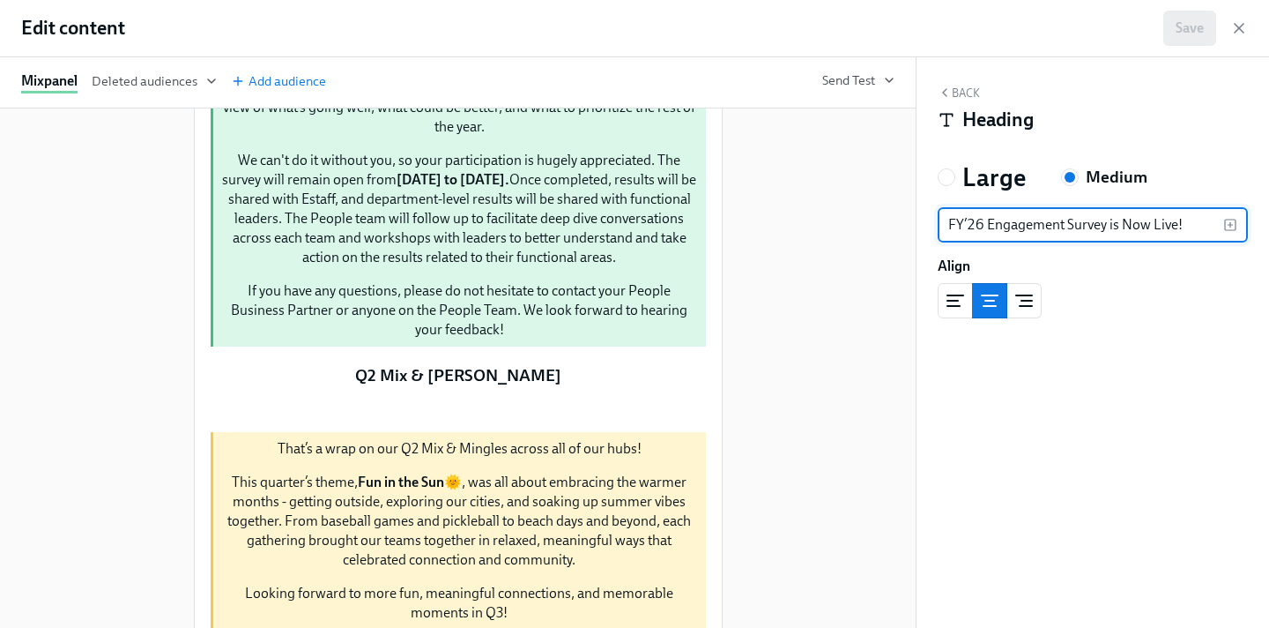  What do you see at coordinates (1230, 225) in the screenshot?
I see `svg: Insert text variable` at bounding box center [1230, 225].